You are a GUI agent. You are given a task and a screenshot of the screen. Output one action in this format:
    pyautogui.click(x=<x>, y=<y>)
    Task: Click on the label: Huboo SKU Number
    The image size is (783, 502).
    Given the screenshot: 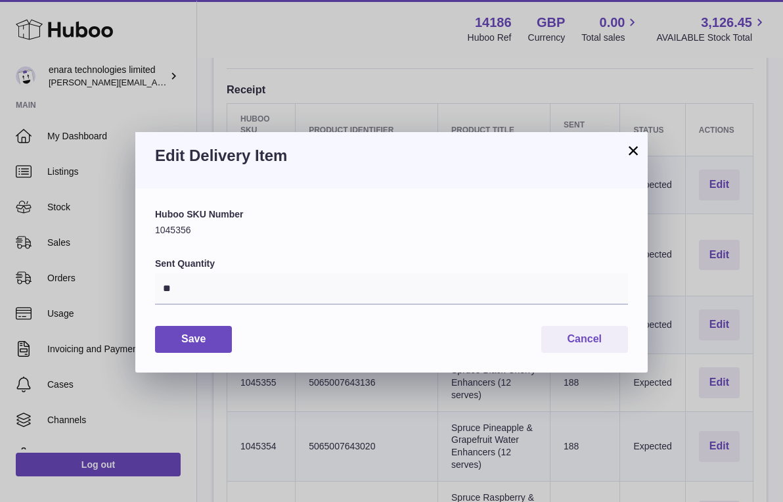 What is the action you would take?
    pyautogui.click(x=391, y=214)
    